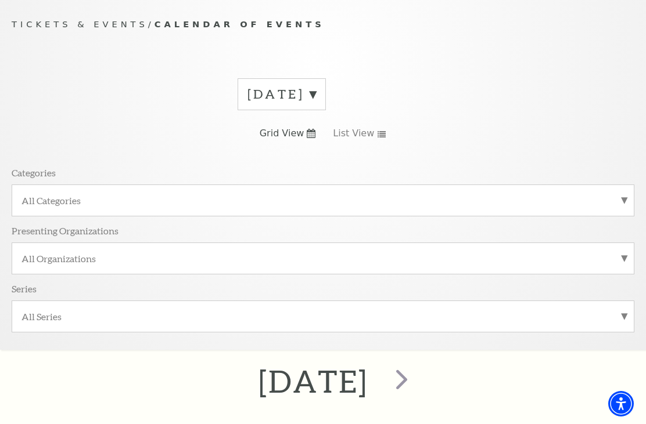  What do you see at coordinates (24, 289) in the screenshot?
I see `p: Series` at bounding box center [24, 289].